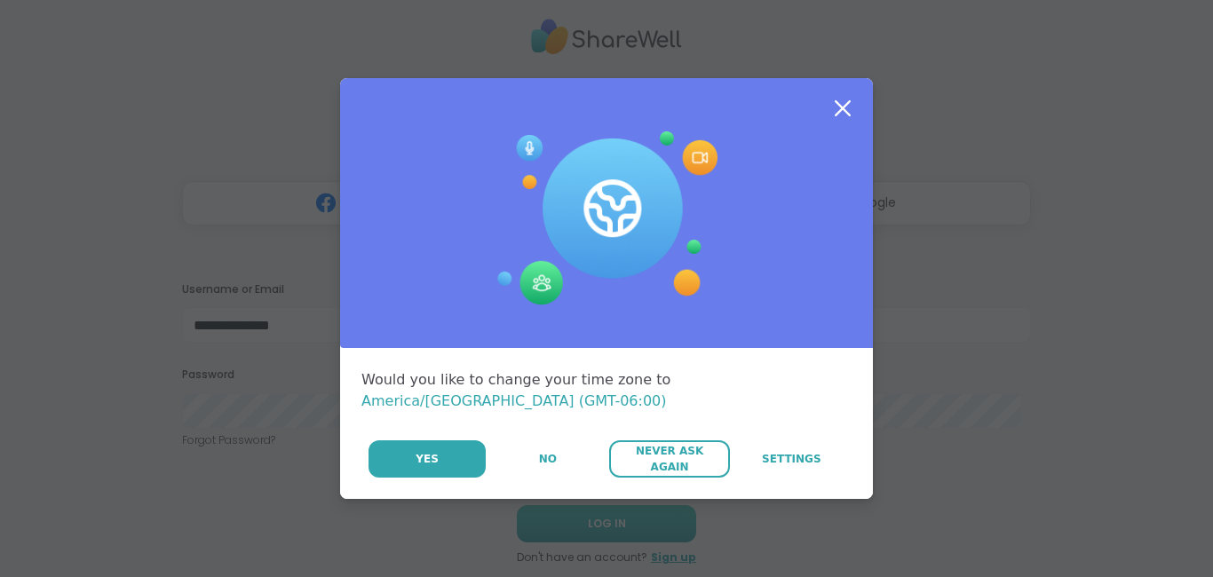  Describe the element at coordinates (427, 459) in the screenshot. I see `span: Yes` at that location.